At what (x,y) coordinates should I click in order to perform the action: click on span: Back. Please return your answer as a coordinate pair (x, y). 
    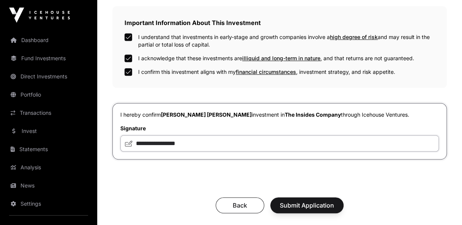
    Looking at the image, I should click on (240, 206).